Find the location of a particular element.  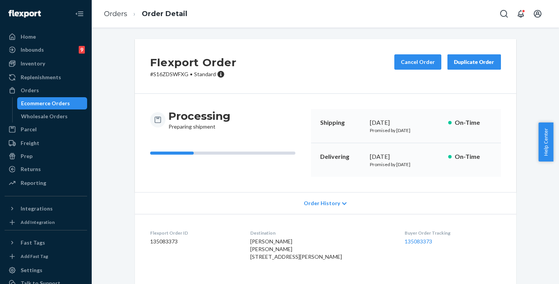

a: Inventory is located at coordinates (46, 63).